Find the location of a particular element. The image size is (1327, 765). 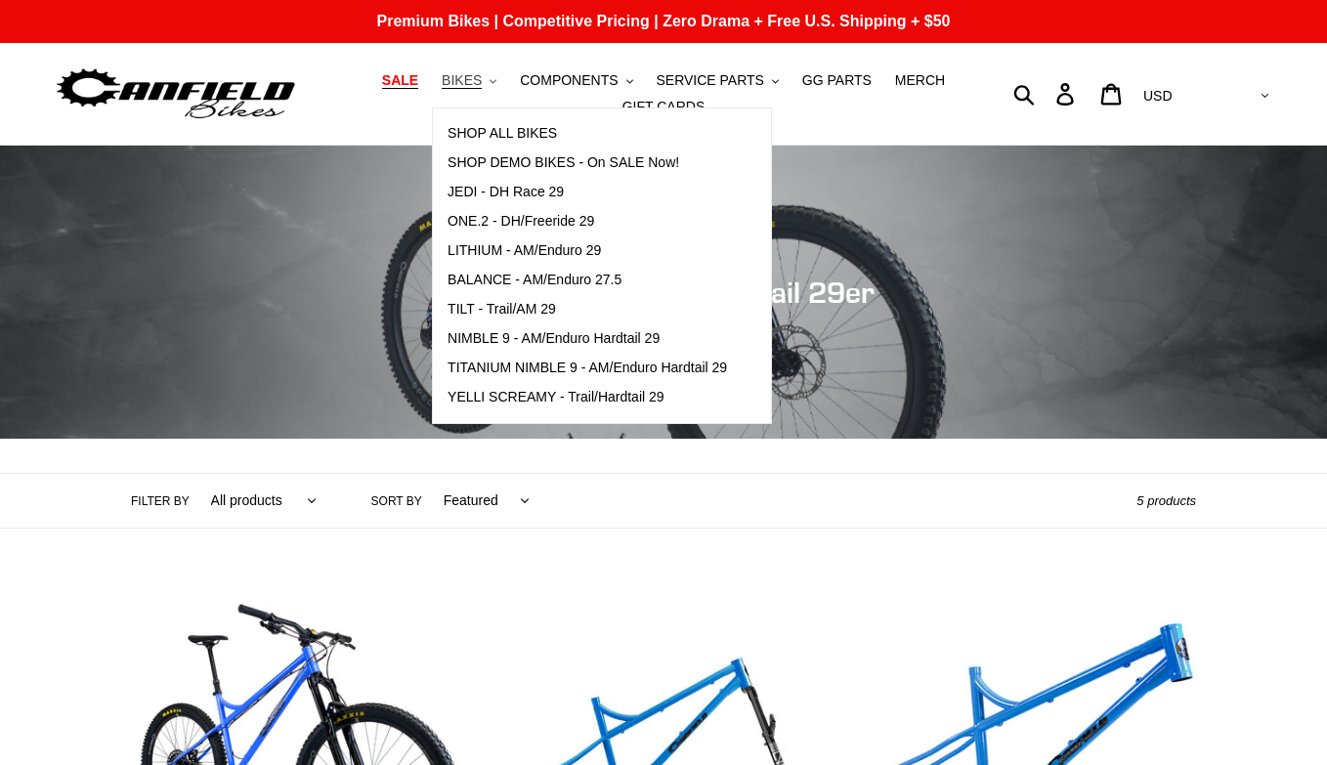

a: GIFT CARDS is located at coordinates (664, 107).